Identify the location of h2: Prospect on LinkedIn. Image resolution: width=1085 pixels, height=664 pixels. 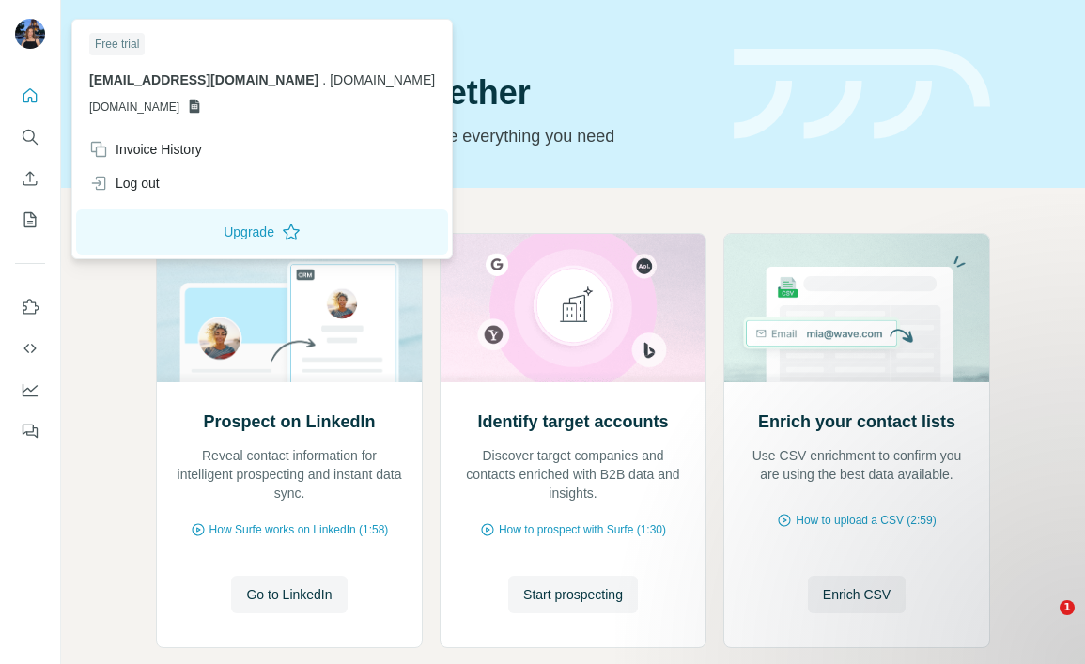
(288, 422).